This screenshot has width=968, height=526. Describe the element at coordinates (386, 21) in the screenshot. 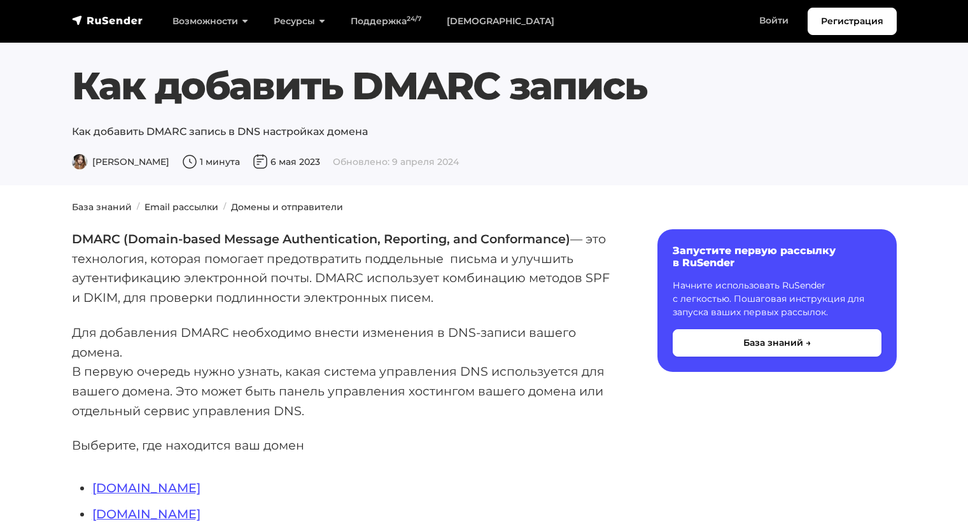

I see `a: Поддержка24/7` at that location.